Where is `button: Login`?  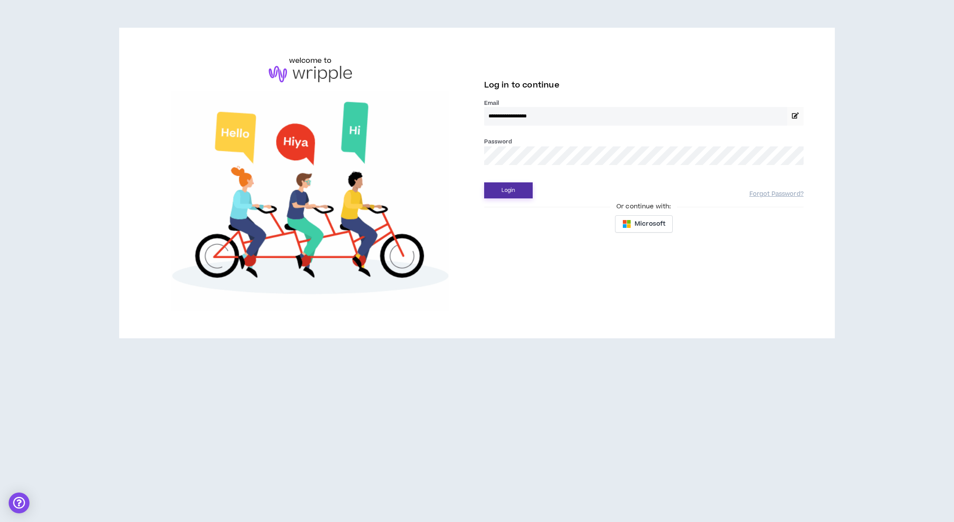 button: Login is located at coordinates (508, 190).